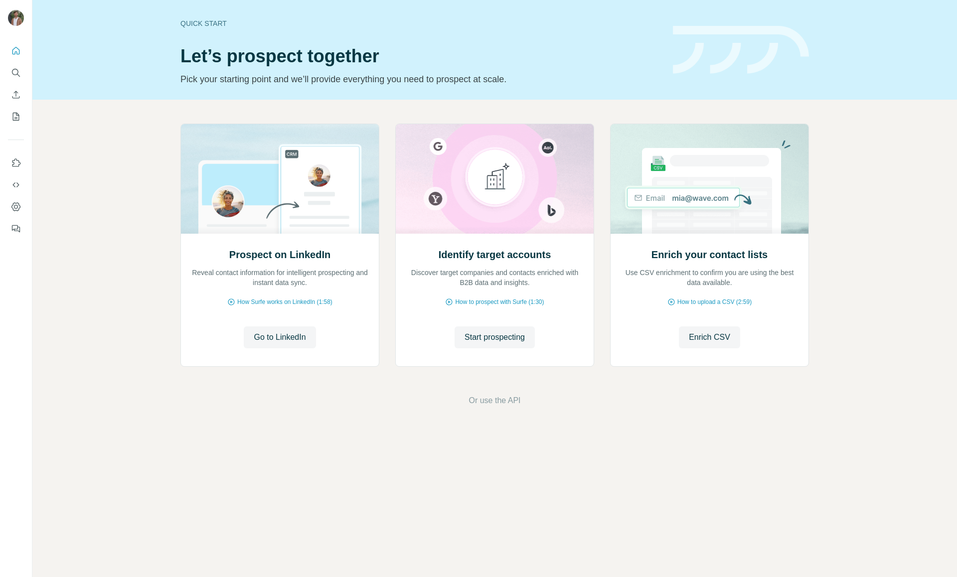 The width and height of the screenshot is (957, 577). Describe the element at coordinates (494, 337) in the screenshot. I see `button: Start prospecting` at that location.